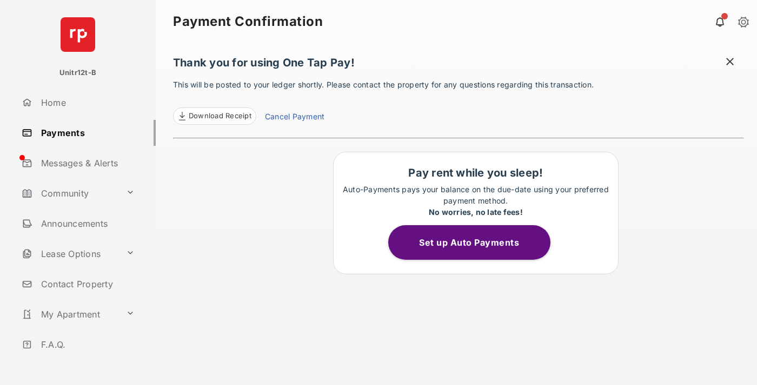  I want to click on button: Set up Auto Payments, so click(469, 243).